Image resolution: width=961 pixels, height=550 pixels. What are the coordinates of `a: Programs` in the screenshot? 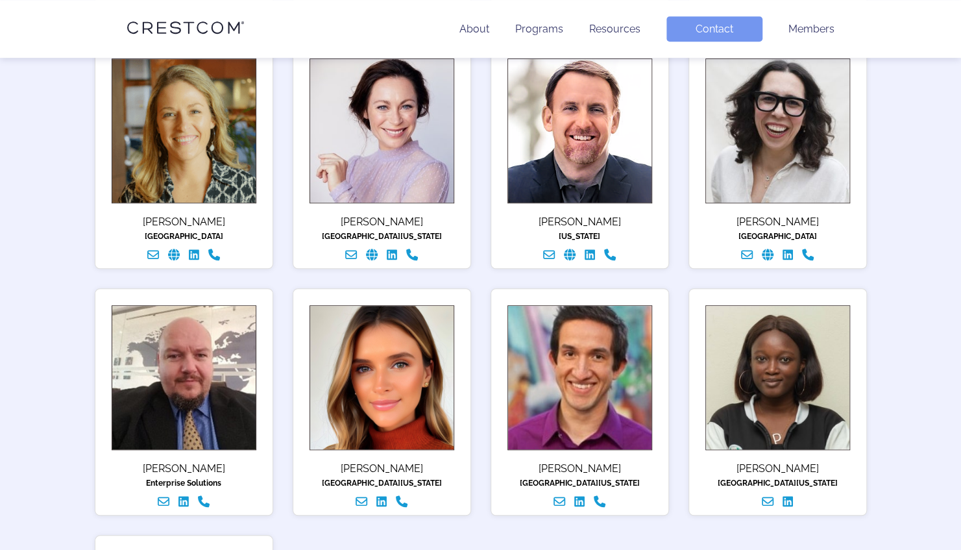 It's located at (539, 29).